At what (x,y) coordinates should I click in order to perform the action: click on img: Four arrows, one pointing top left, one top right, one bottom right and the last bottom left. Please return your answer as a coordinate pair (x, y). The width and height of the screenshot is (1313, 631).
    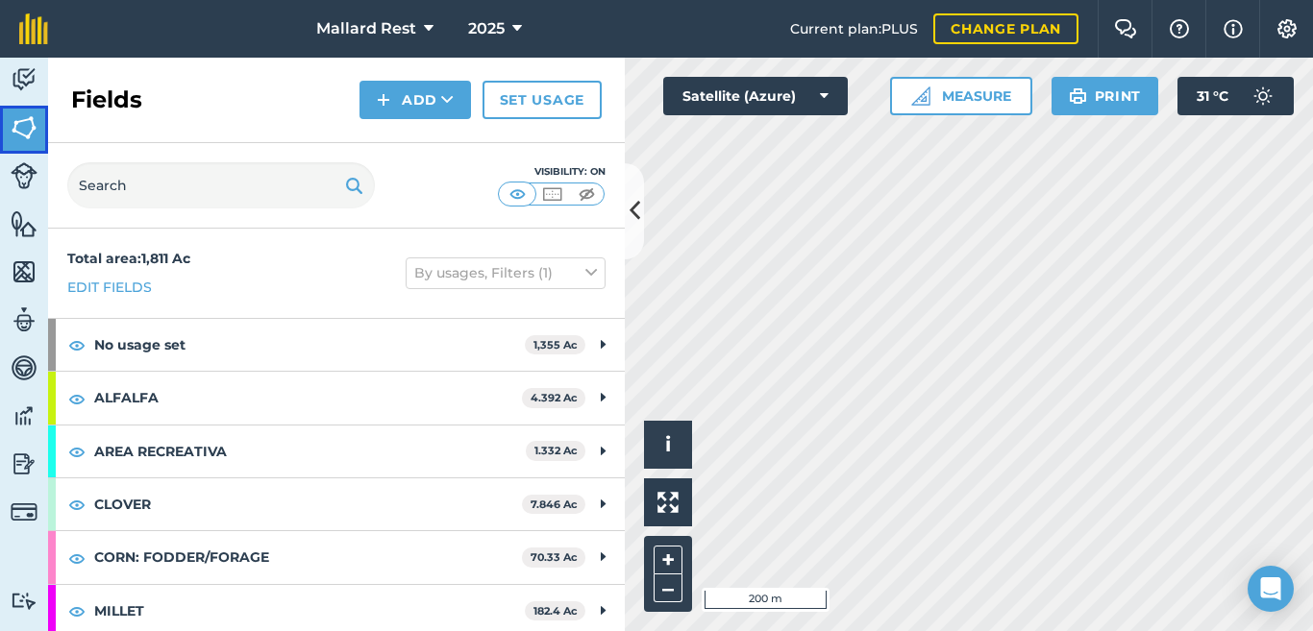
    Looking at the image, I should click on (668, 503).